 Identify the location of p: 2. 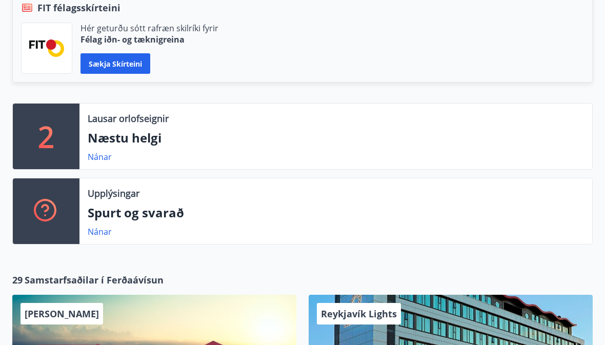
(46, 136).